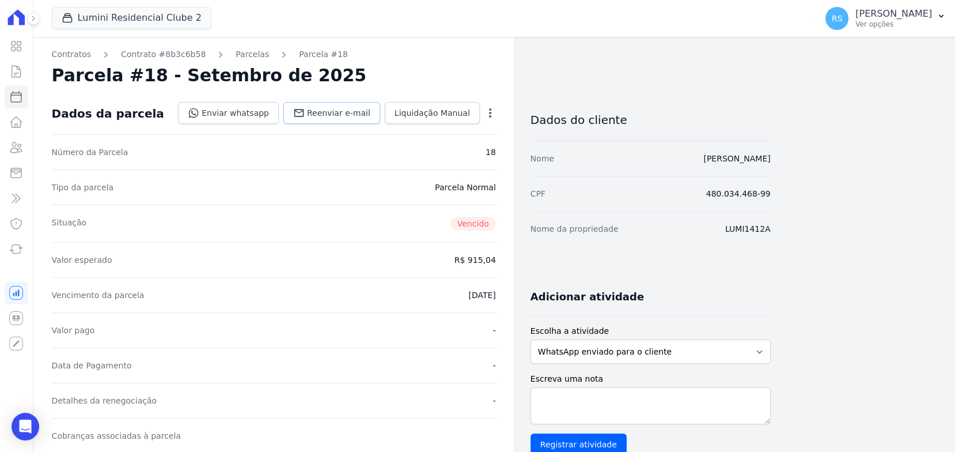 This screenshot has width=955, height=452. Describe the element at coordinates (323, 54) in the screenshot. I see `a: Parcela #18` at that location.